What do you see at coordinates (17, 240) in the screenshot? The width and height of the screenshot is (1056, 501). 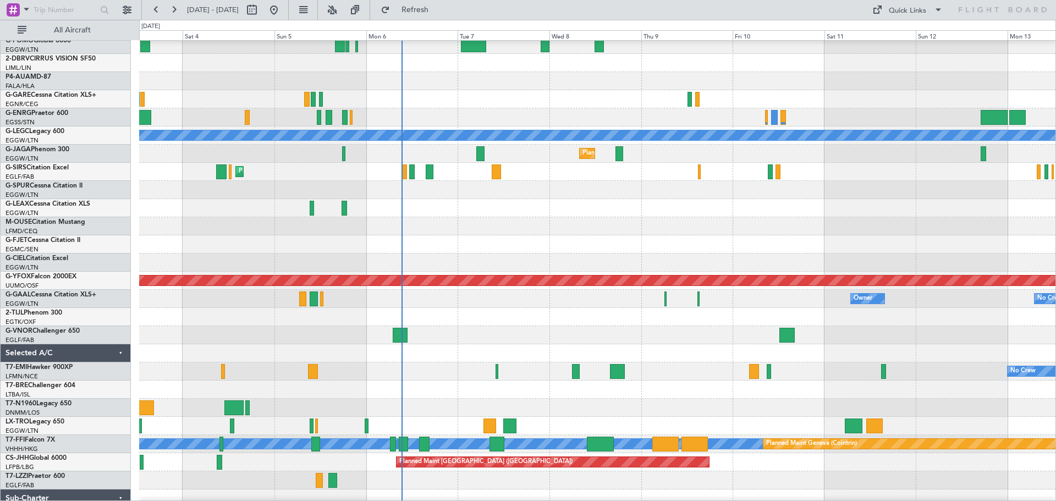 I see `span: G-FJET` at bounding box center [17, 240].